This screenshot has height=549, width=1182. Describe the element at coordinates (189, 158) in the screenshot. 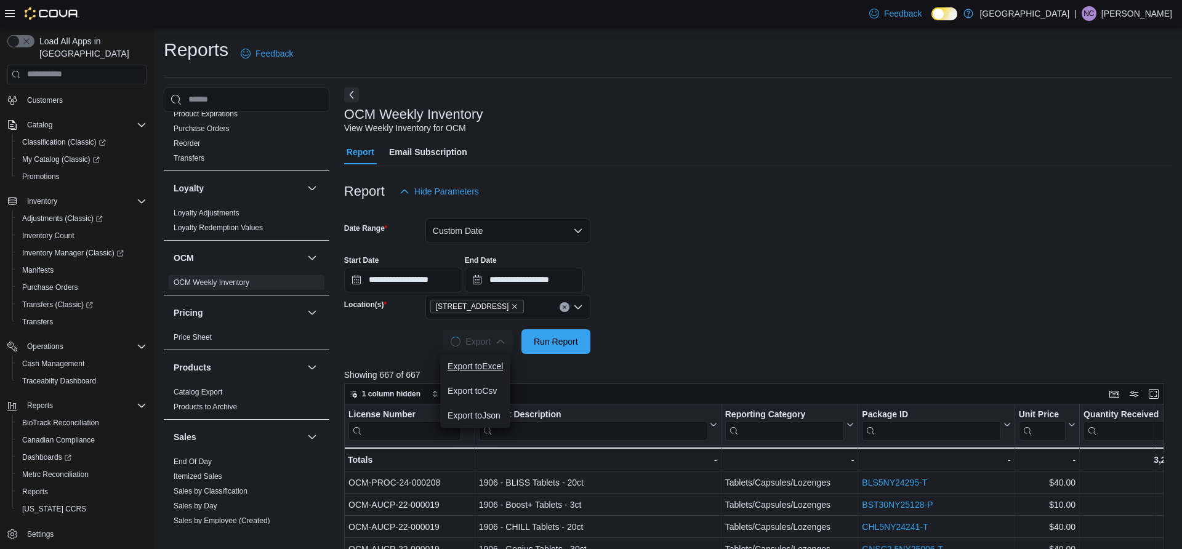

I see `a: Transfers` at that location.